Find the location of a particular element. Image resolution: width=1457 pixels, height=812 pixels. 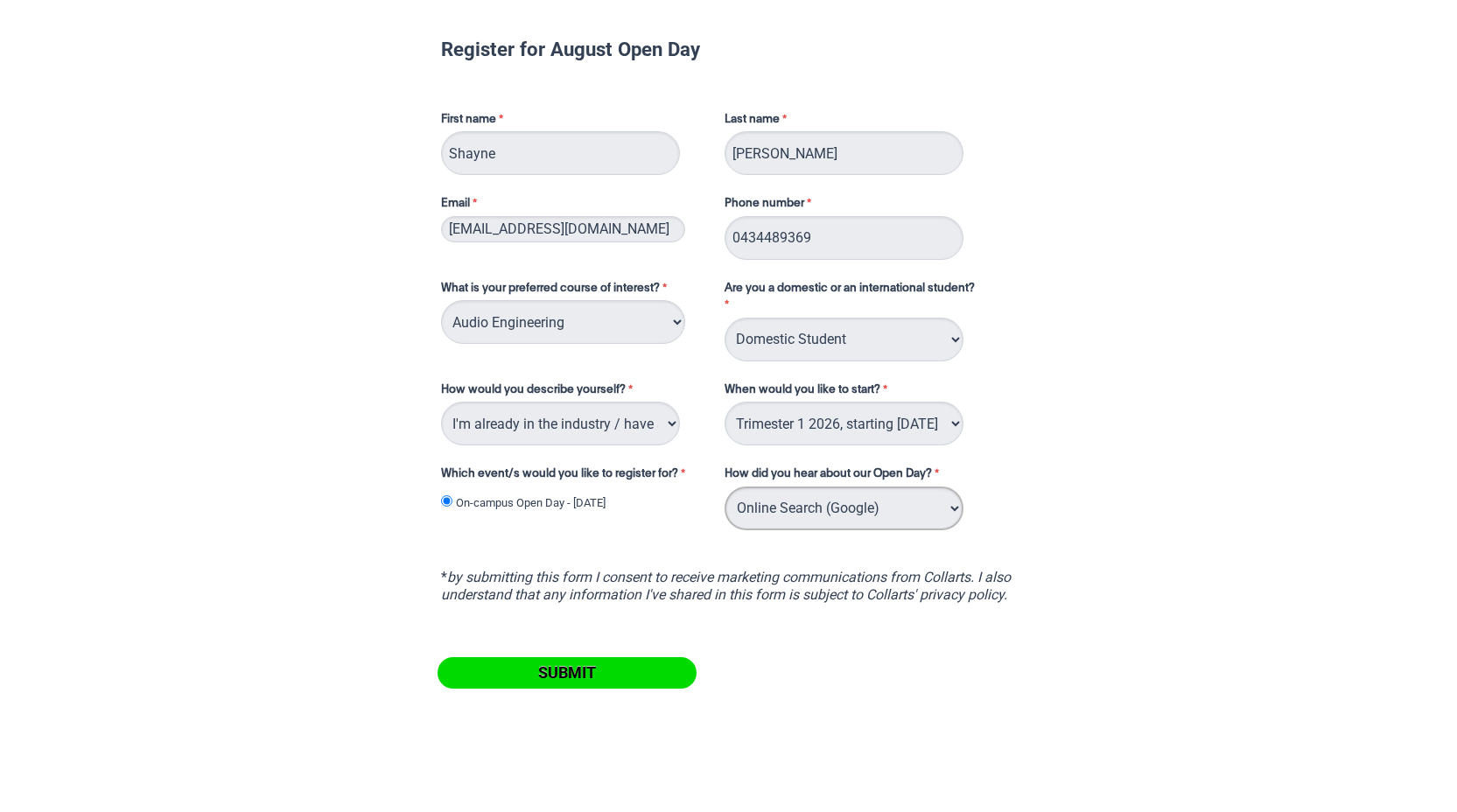

input: Email is located at coordinates (562, 229).